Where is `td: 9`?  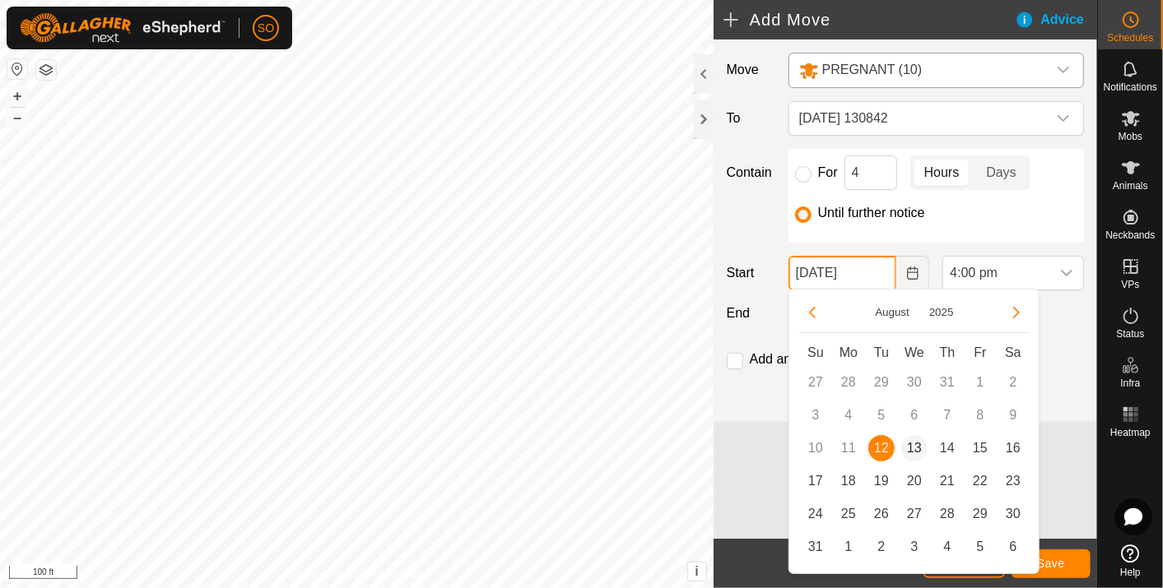
td: 9 is located at coordinates (1013, 416).